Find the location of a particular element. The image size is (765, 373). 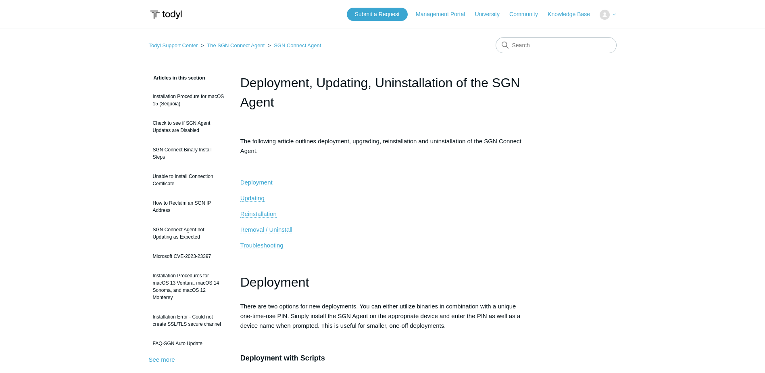

li: SGN Connect Agent is located at coordinates (294, 45).